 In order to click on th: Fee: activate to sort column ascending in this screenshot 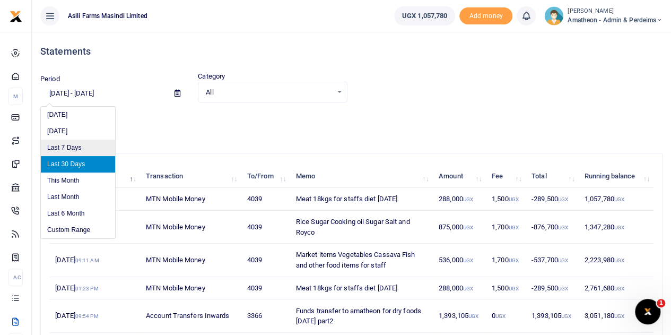, I will do `click(505, 176)`.